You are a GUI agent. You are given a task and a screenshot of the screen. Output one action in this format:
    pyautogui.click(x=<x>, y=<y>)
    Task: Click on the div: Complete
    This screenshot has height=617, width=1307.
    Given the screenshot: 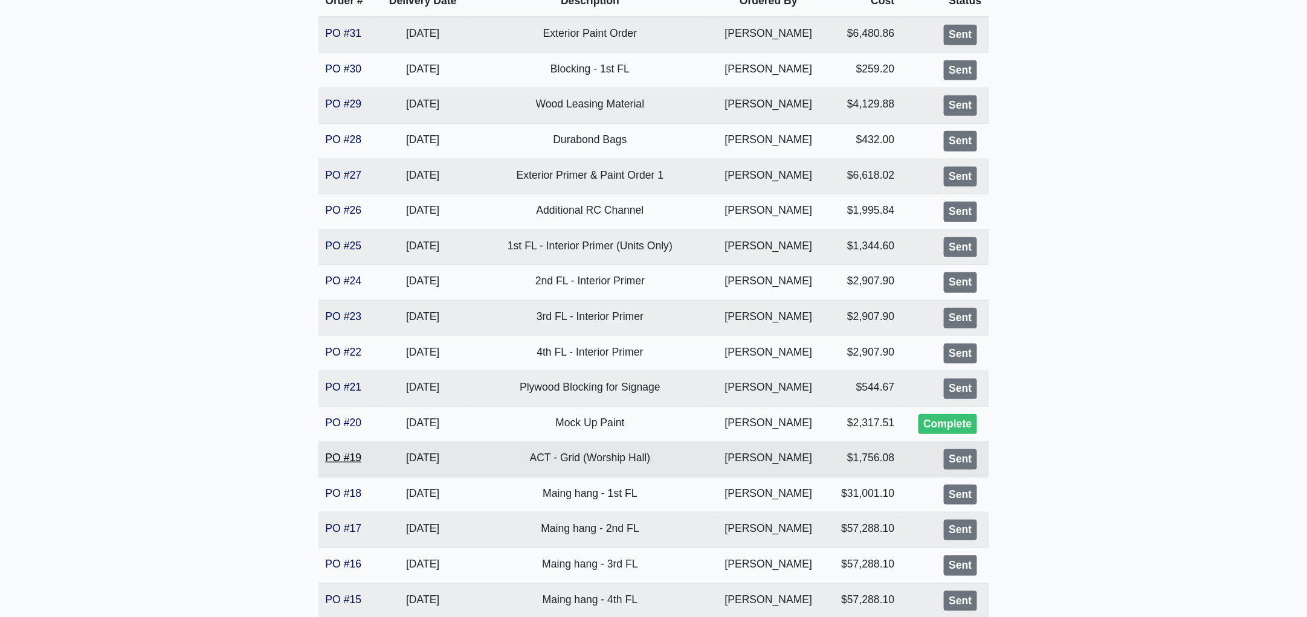 What is the action you would take?
    pyautogui.click(x=947, y=425)
    